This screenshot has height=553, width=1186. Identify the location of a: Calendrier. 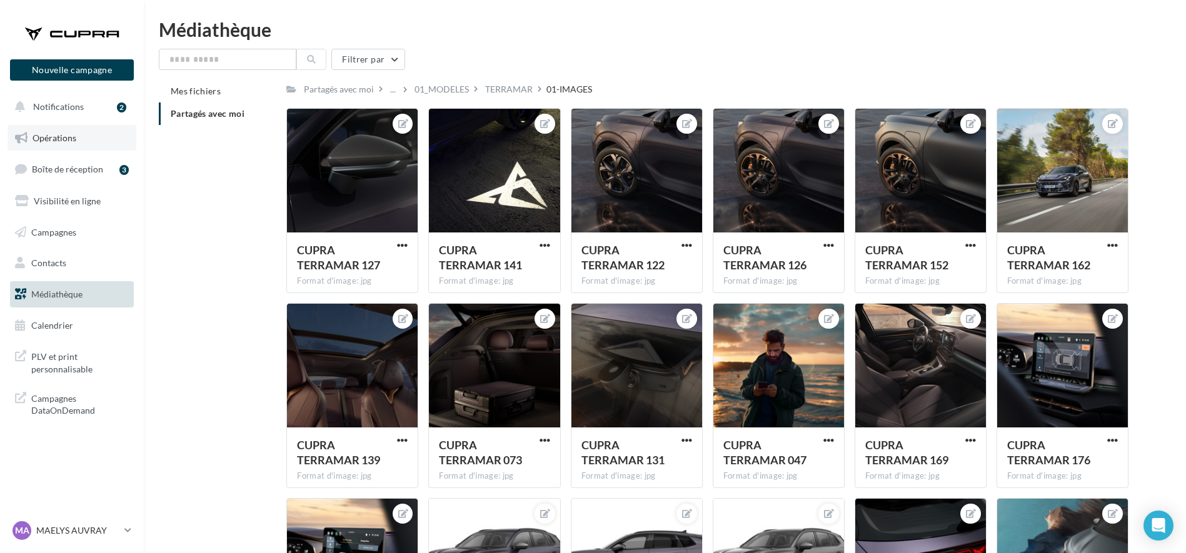
(72, 326).